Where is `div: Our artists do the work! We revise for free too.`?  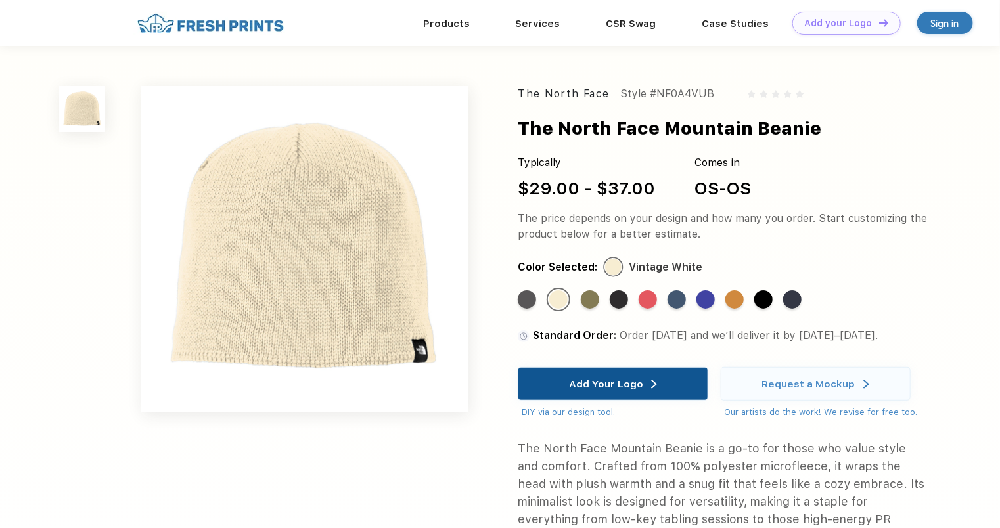
div: Our artists do the work! We revise for free too. is located at coordinates (821, 413).